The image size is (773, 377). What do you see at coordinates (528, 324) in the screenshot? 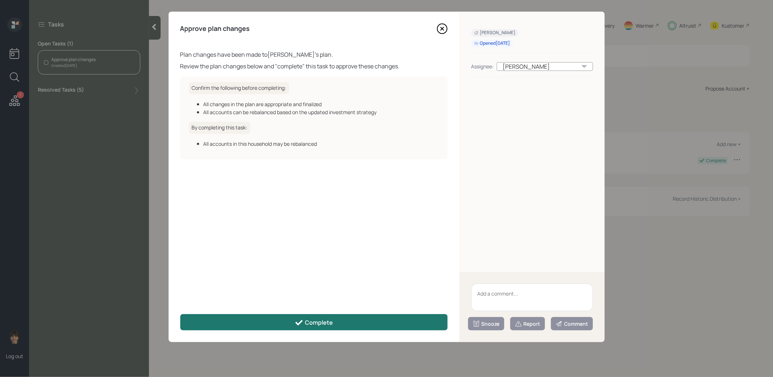
I see `div: Report` at bounding box center [528, 324].